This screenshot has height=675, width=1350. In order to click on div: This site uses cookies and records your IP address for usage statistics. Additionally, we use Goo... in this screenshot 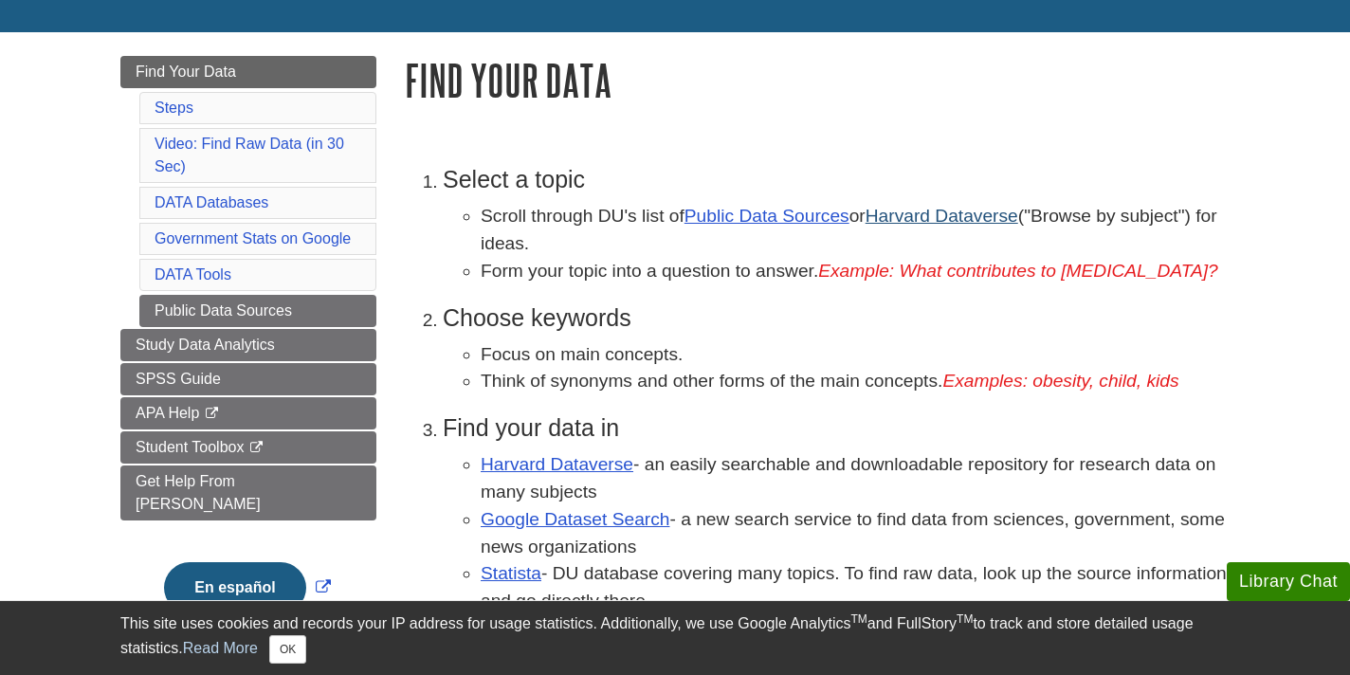, I will do `click(675, 638)`.